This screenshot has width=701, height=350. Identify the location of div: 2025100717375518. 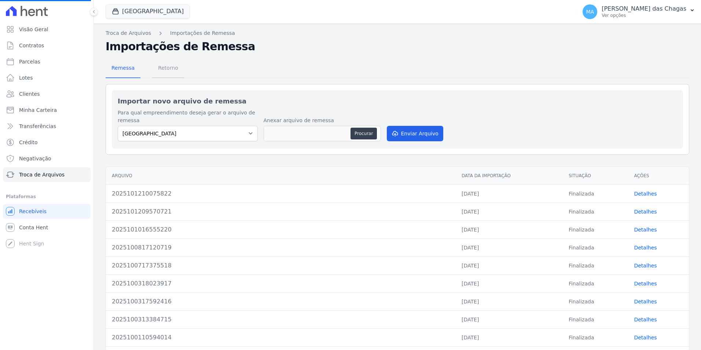
(281, 266).